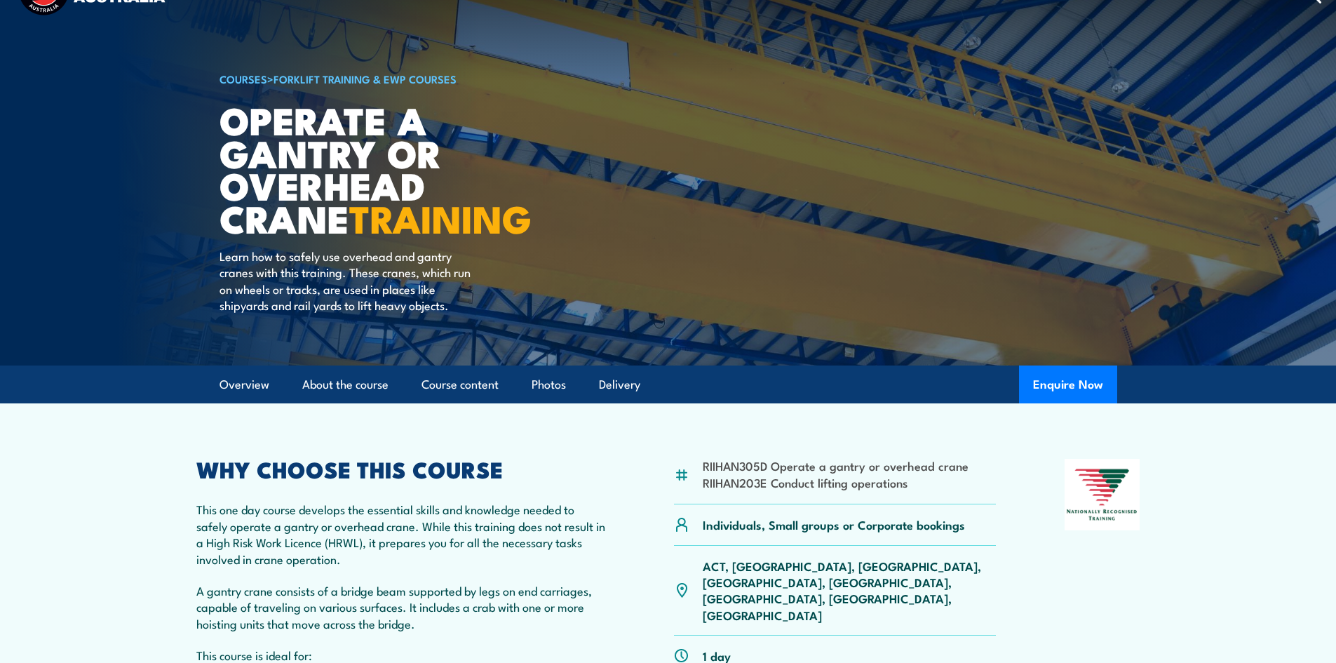 This screenshot has width=1336, height=663. Describe the element at coordinates (835, 482) in the screenshot. I see `li: RIIHAN203E Conduct lifting operations` at that location.